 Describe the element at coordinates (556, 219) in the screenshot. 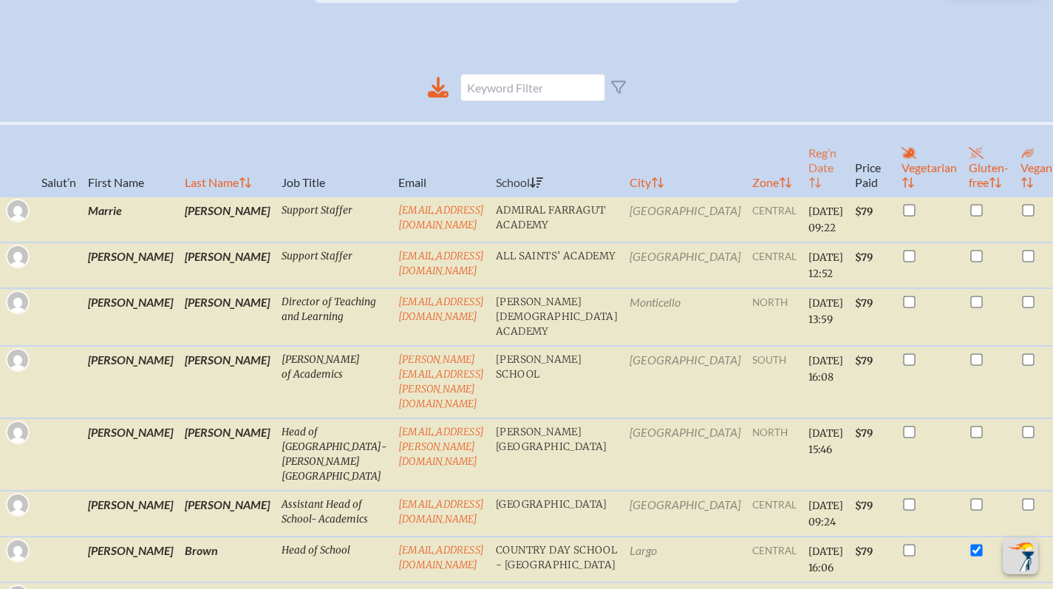

I see `td: Admiral Farragut Academy` at that location.